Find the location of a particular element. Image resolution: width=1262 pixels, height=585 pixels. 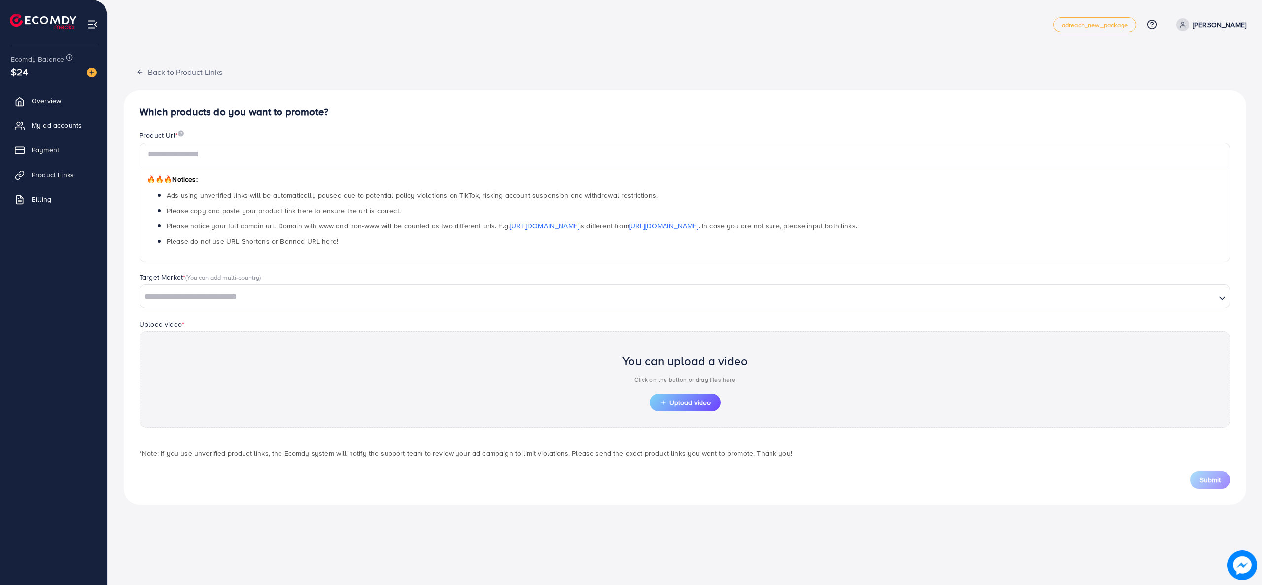

button: Back to Product Links is located at coordinates (179, 71).